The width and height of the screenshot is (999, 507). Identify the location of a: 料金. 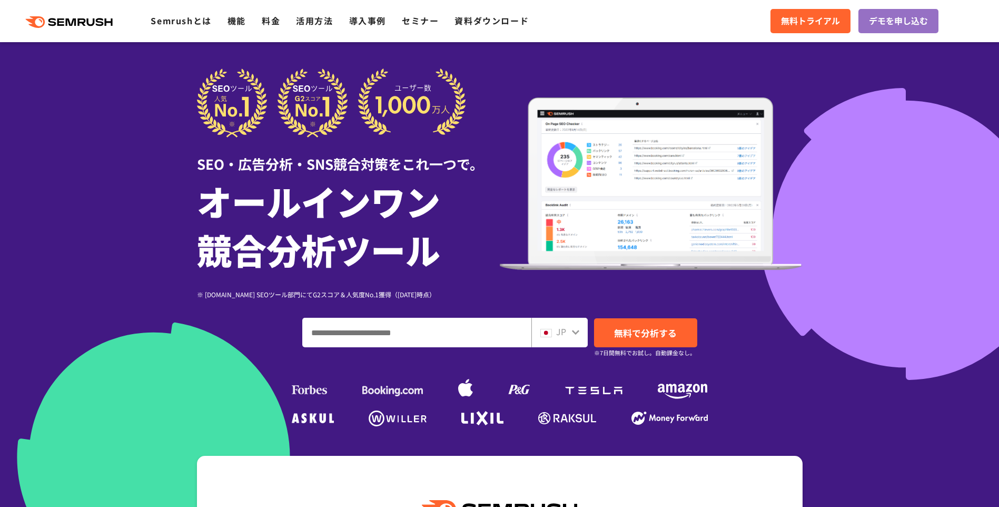
(271, 21).